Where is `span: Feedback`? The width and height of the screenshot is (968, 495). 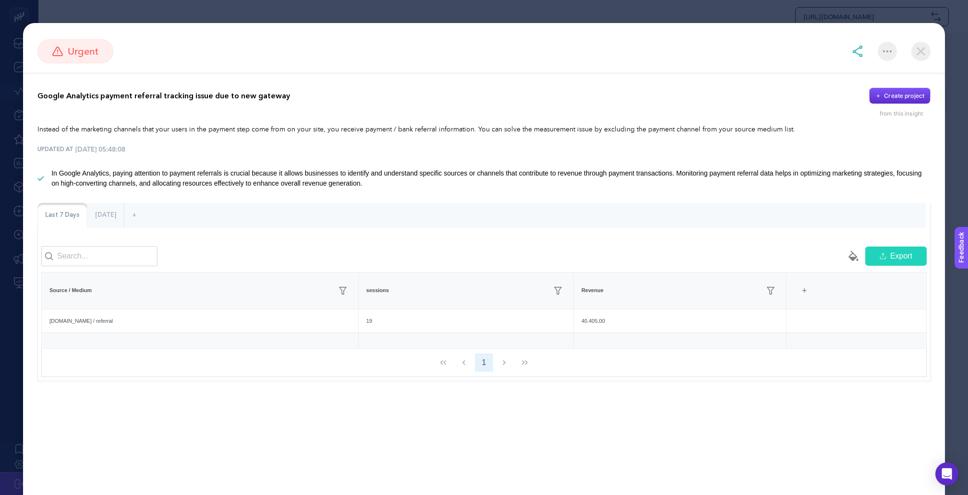 span: Feedback is located at coordinates (21, 7).